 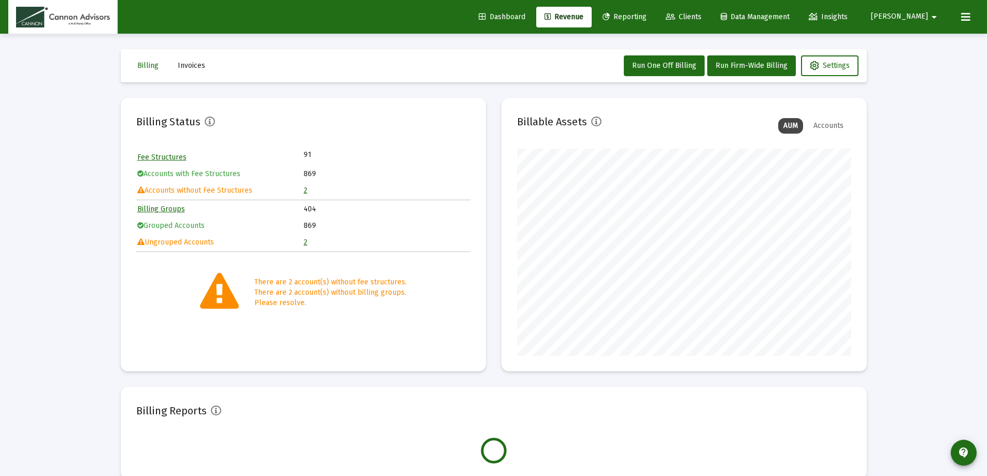 I want to click on mat-icon: contact_support, so click(x=964, y=453).